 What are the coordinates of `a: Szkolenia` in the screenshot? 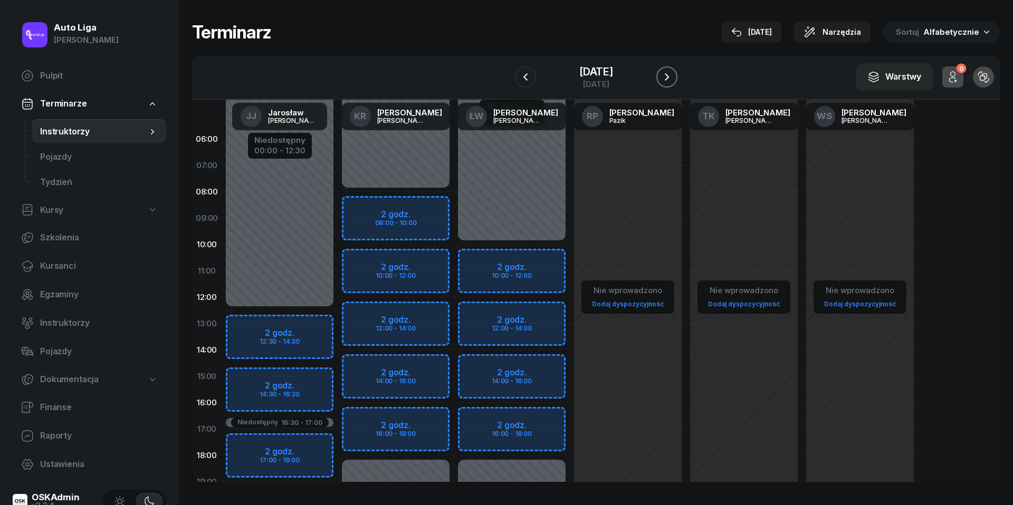 It's located at (89, 238).